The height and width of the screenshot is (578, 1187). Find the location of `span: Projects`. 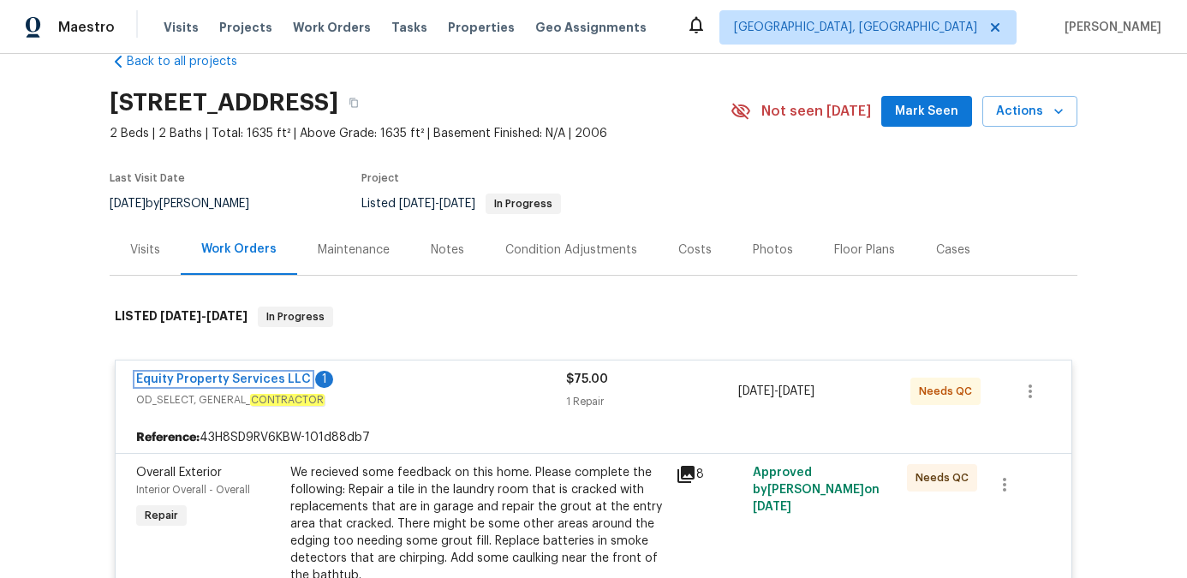

span: Projects is located at coordinates (246, 27).